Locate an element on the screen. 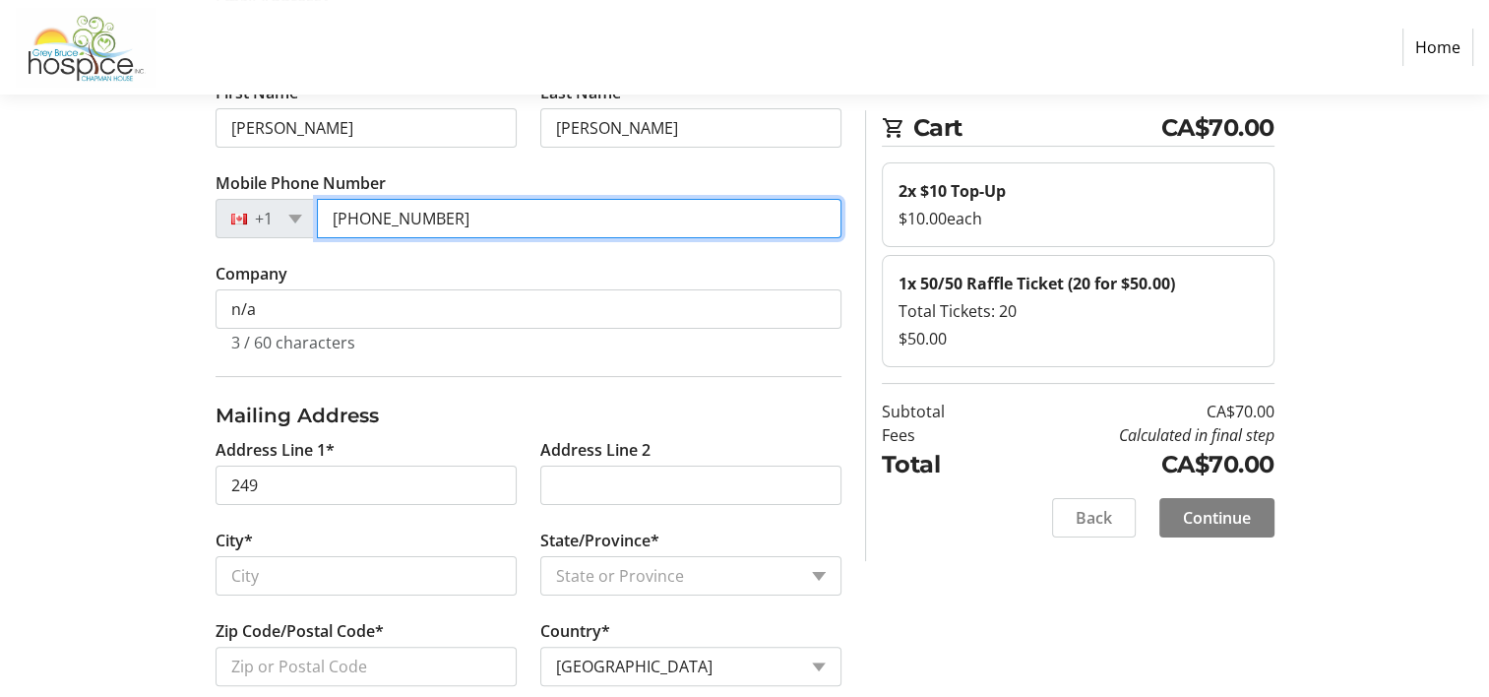 Image resolution: width=1489 pixels, height=697 pixels. span: Continue is located at coordinates (1217, 518).